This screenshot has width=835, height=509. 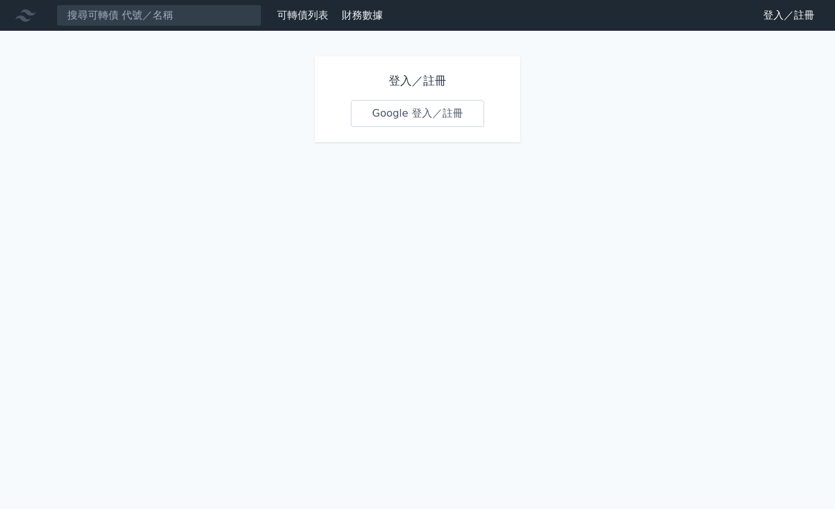 I want to click on a: Google 登入／註冊, so click(x=418, y=114).